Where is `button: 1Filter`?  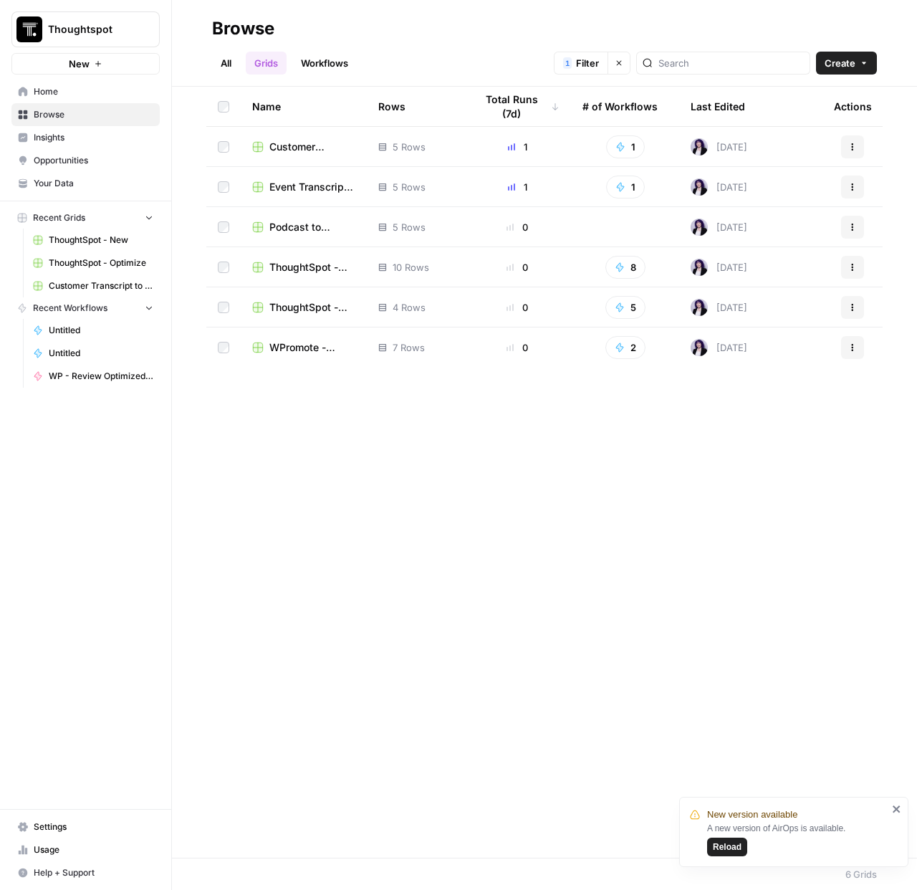 button: 1Filter is located at coordinates (580, 63).